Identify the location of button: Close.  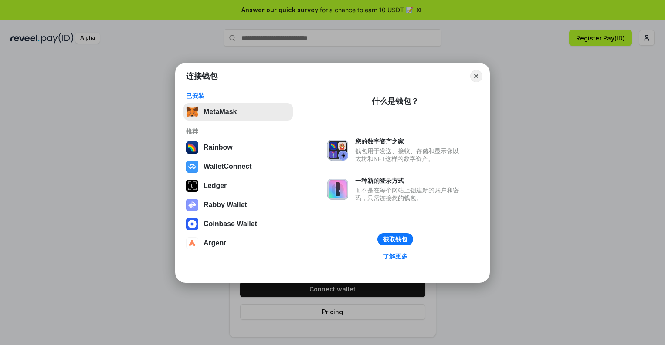
(476, 76).